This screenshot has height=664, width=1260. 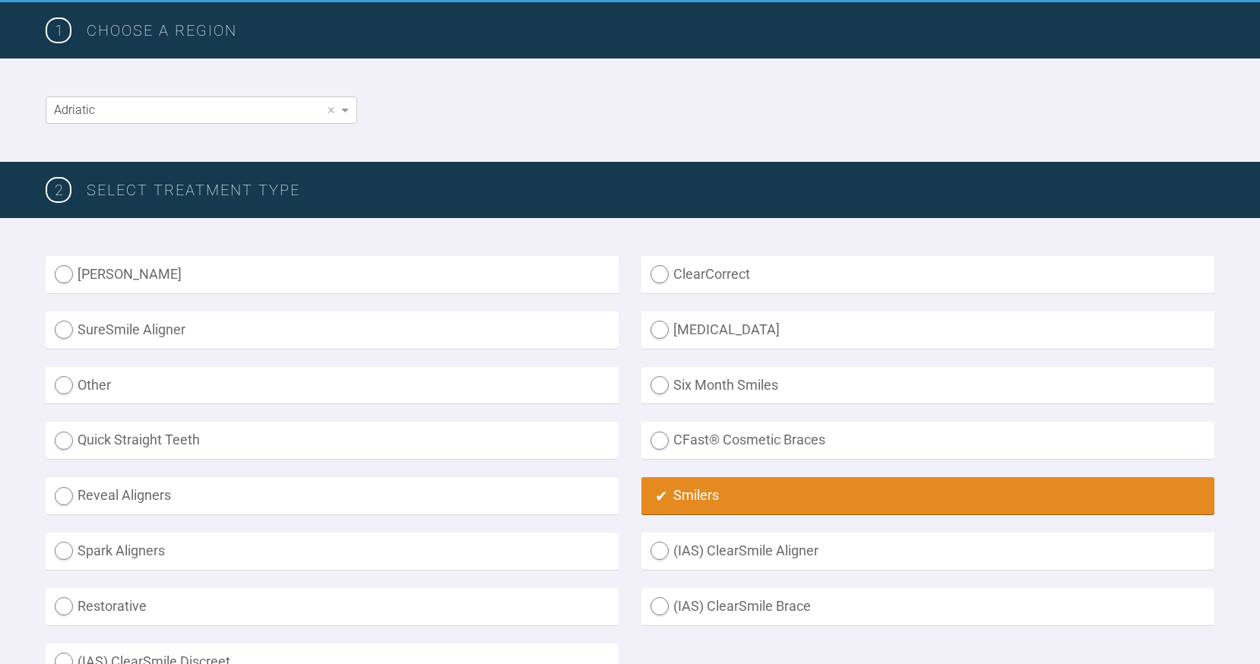 What do you see at coordinates (651, 190) in the screenshot?
I see `h3: SELECT TREATMENT TYPE` at bounding box center [651, 190].